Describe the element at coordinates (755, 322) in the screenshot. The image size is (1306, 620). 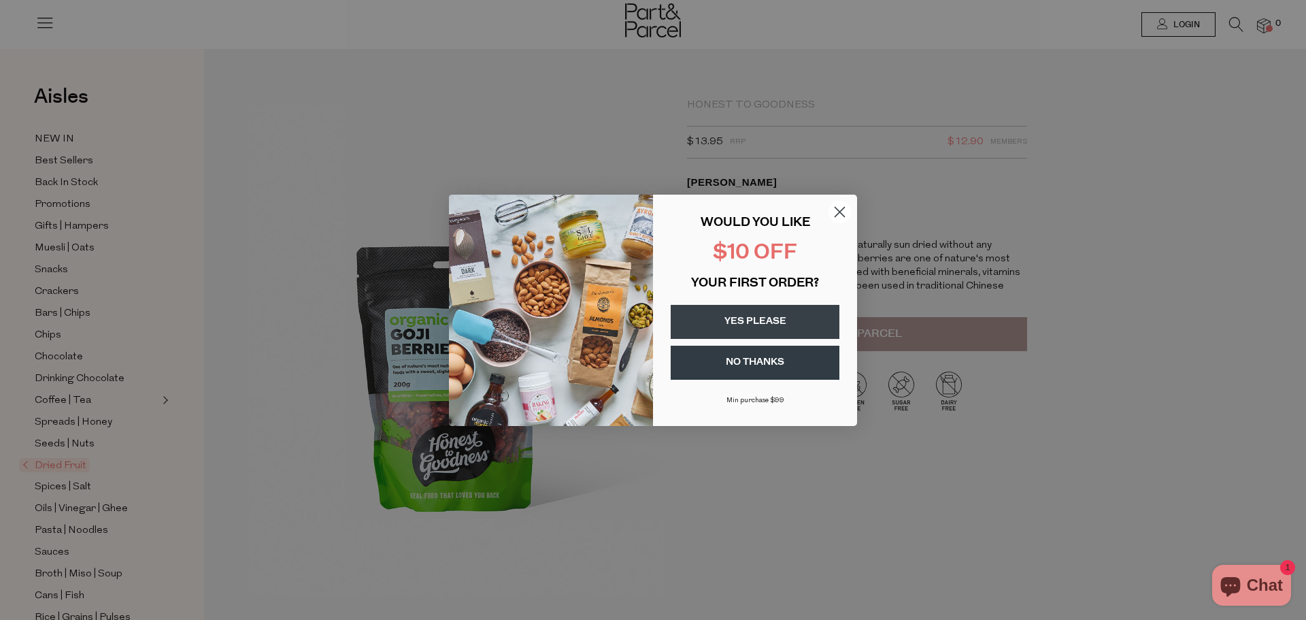
I see `button: YES PLEASE` at that location.